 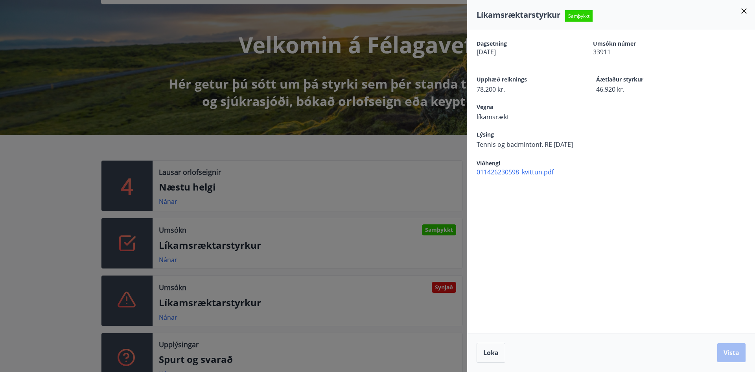 I want to click on span: 78.200 kr., so click(x=523, y=89).